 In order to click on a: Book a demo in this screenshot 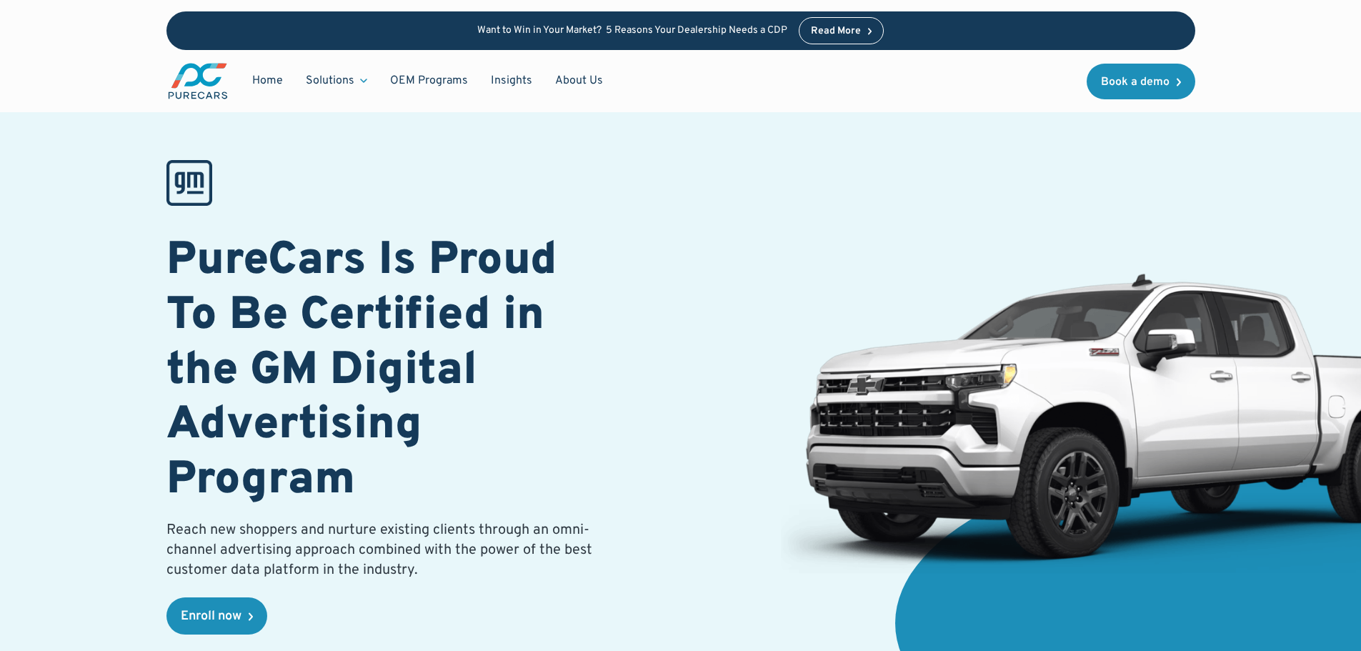, I will do `click(1141, 81)`.